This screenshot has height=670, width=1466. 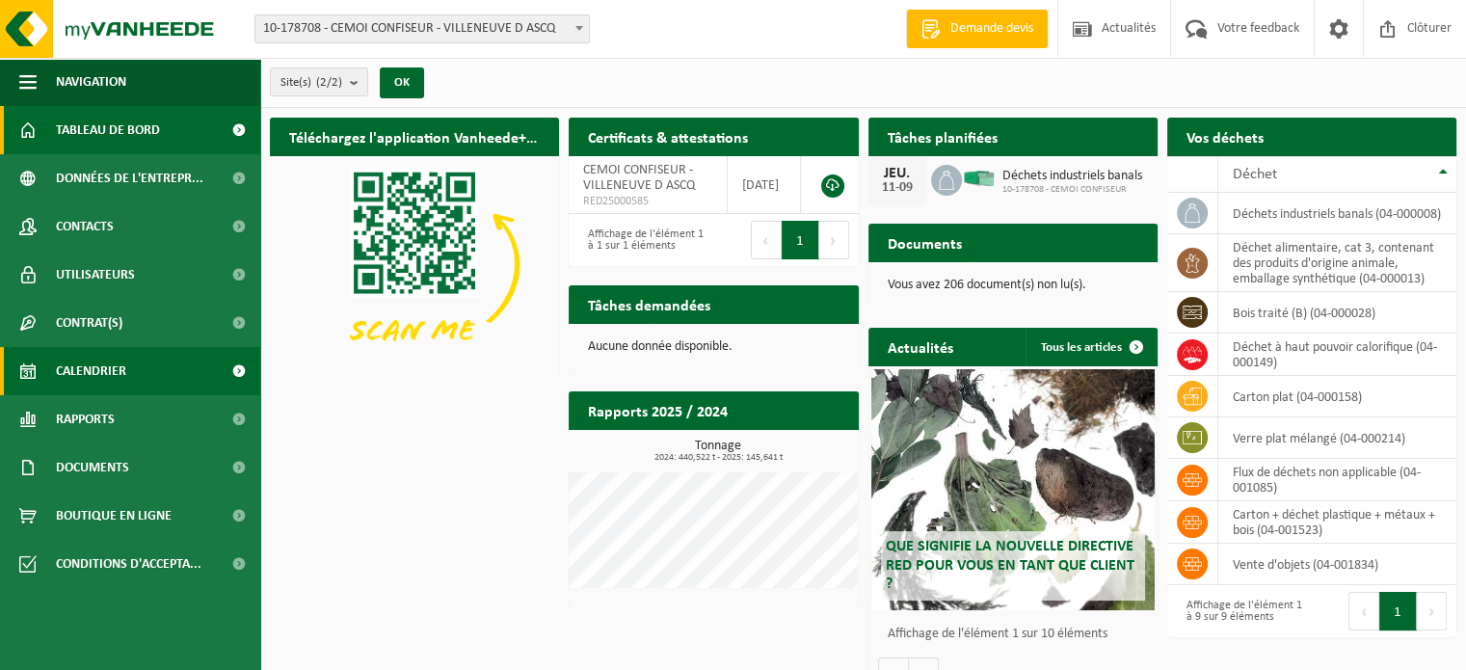 What do you see at coordinates (649, 304) in the screenshot?
I see `h2: Tâches demandées` at bounding box center [649, 304].